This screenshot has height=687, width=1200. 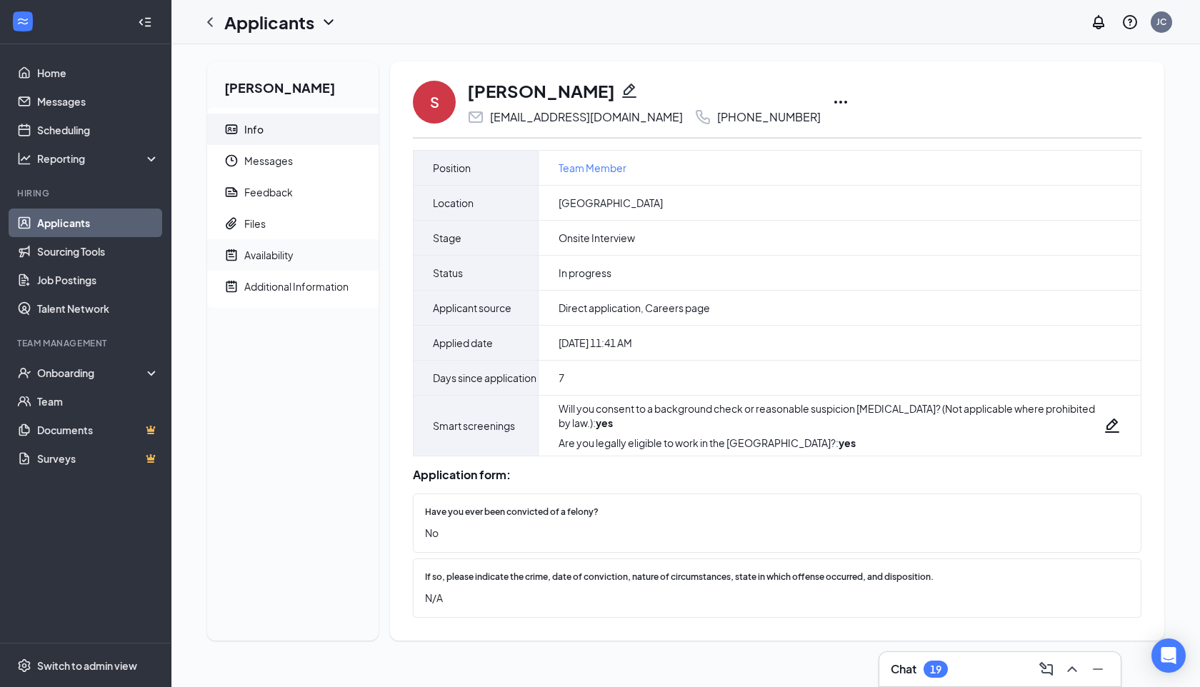 What do you see at coordinates (474, 426) in the screenshot?
I see `span: Smart screenings` at bounding box center [474, 426].